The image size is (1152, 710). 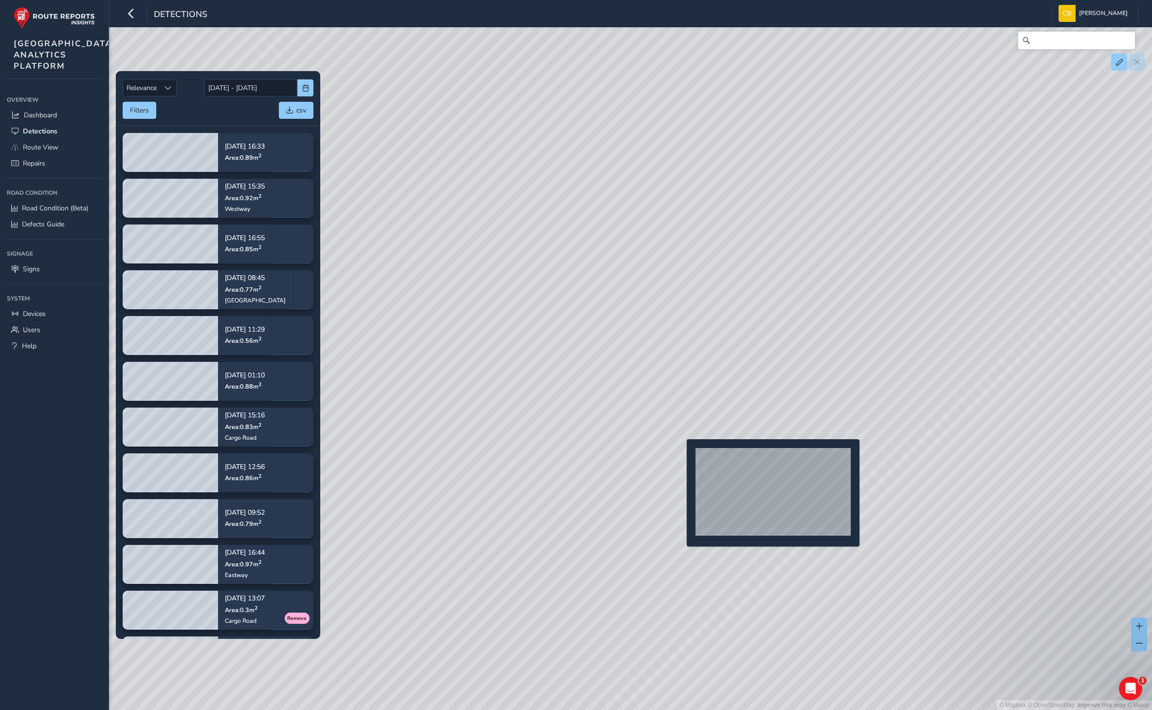 What do you see at coordinates (1067, 13) in the screenshot?
I see `img: diamond-layout` at bounding box center [1067, 13].